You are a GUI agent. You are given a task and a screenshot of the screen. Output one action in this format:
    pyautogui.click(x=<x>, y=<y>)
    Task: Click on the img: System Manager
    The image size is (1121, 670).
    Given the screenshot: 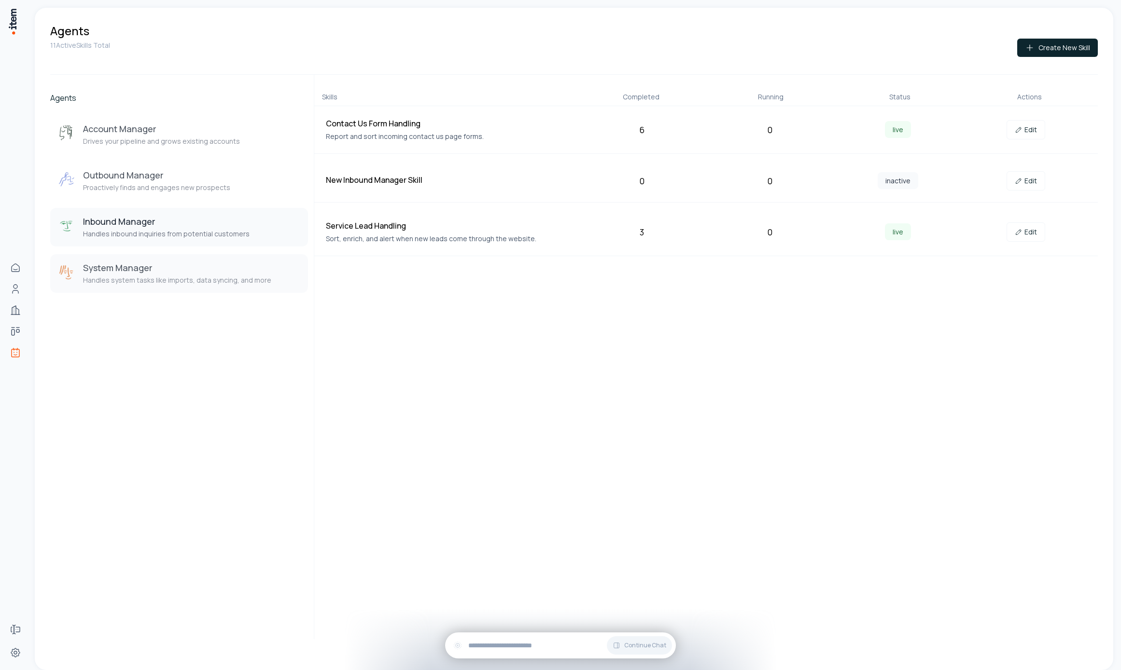 What is the action you would take?
    pyautogui.click(x=67, y=273)
    